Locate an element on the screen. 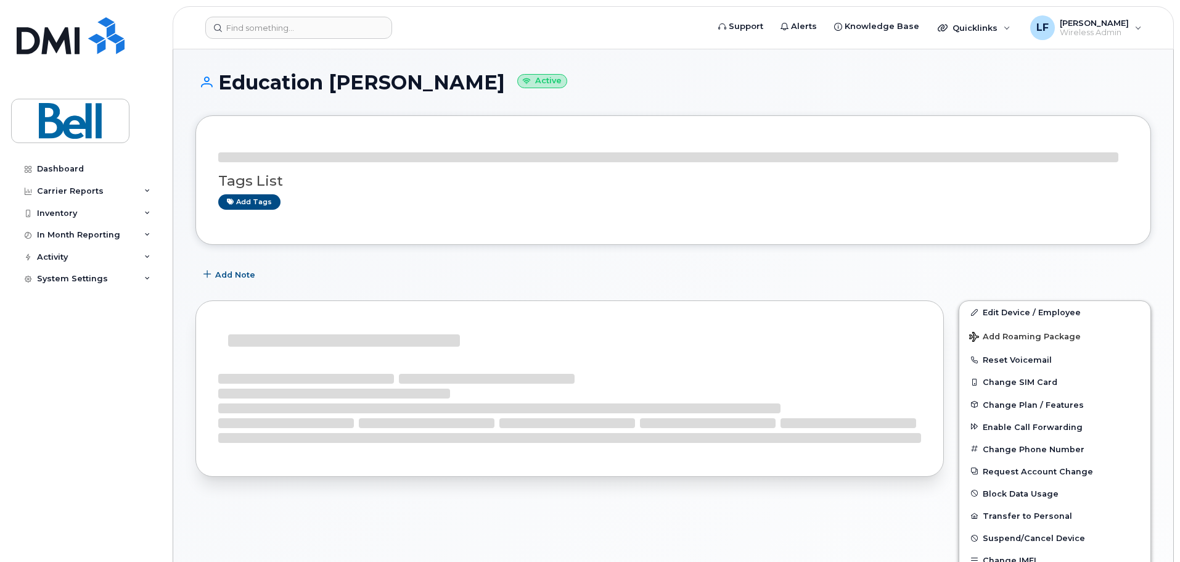 This screenshot has height=562, width=1180. h3: Tags List is located at coordinates (673, 181).